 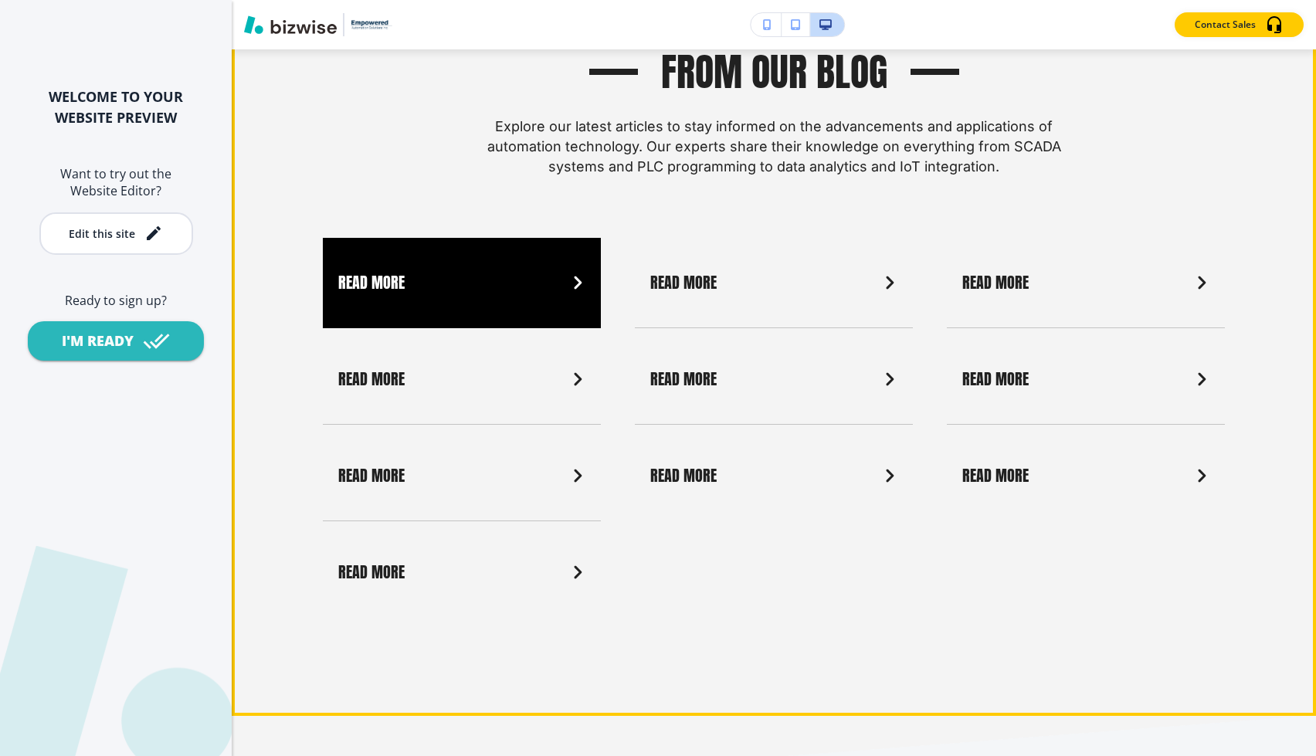 I want to click on img: Bizwise Logo, so click(x=290, y=25).